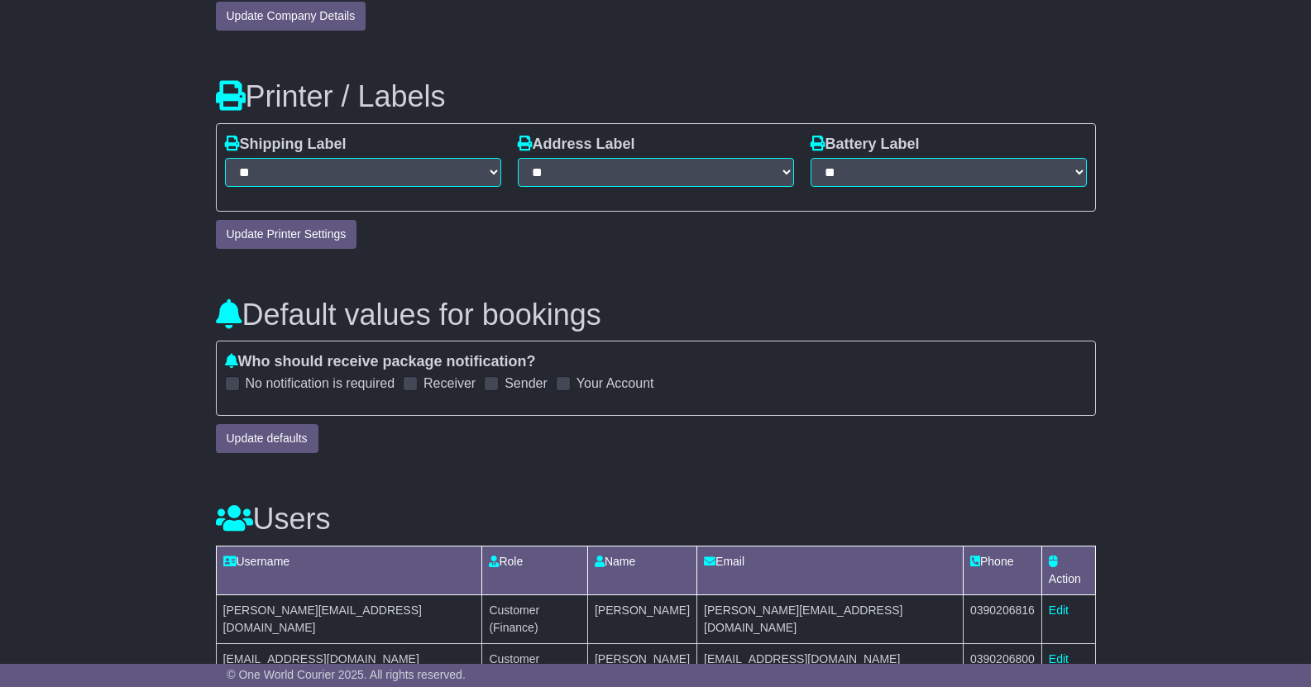 The image size is (1311, 687). What do you see at coordinates (656, 315) in the screenshot?
I see `h3: Default values for bookings` at bounding box center [656, 315].